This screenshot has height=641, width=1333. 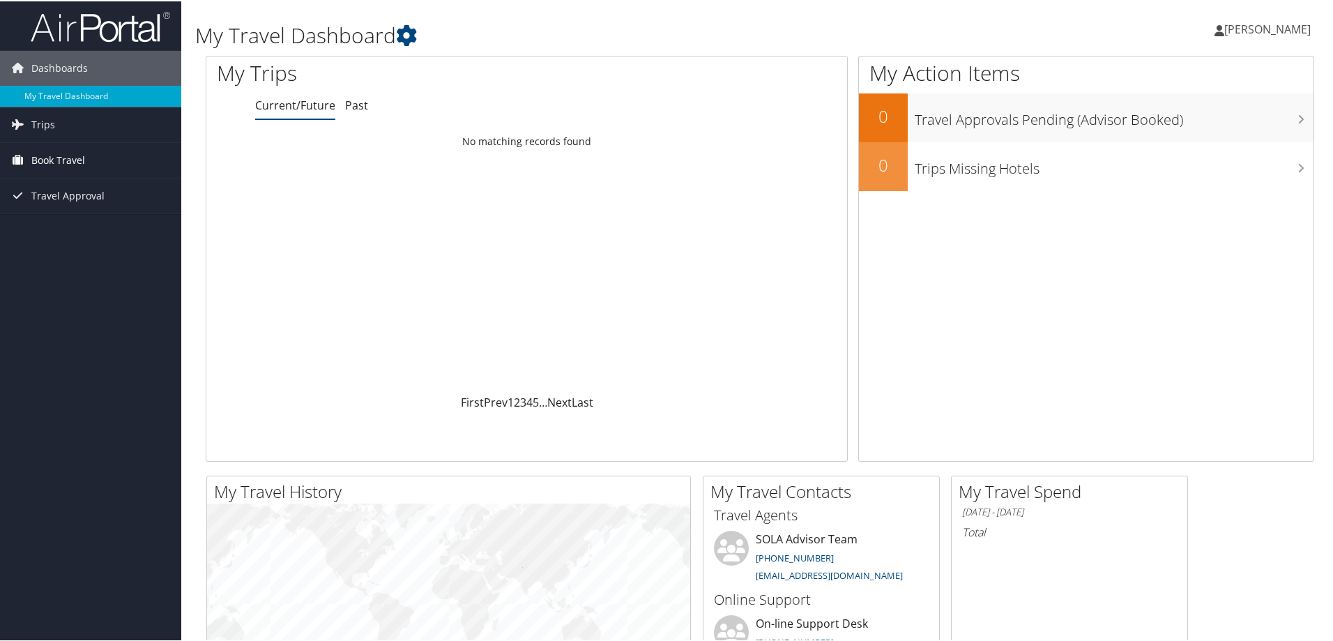 I want to click on img: airportal-logo.png, so click(x=100, y=25).